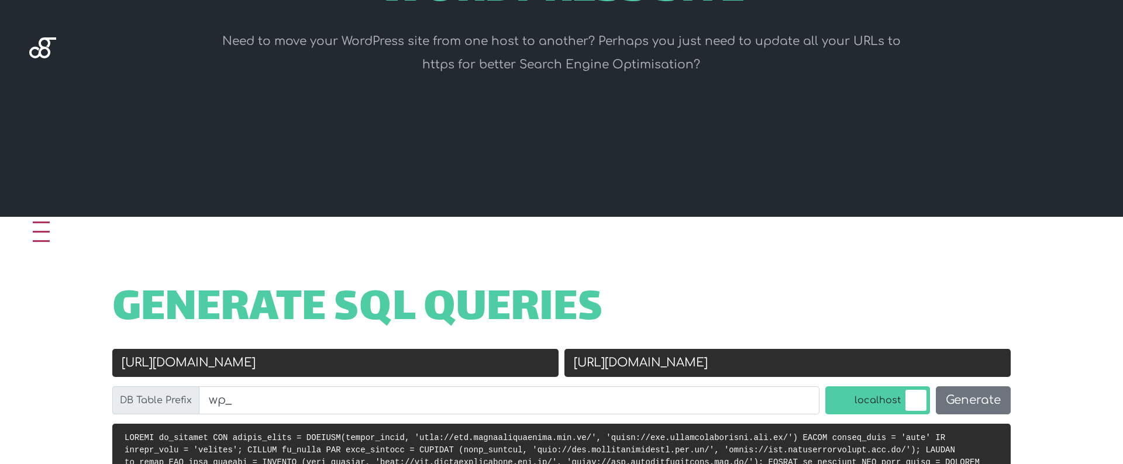  Describe the element at coordinates (43, 81) in the screenshot. I see `img: Blackgate` at that location.